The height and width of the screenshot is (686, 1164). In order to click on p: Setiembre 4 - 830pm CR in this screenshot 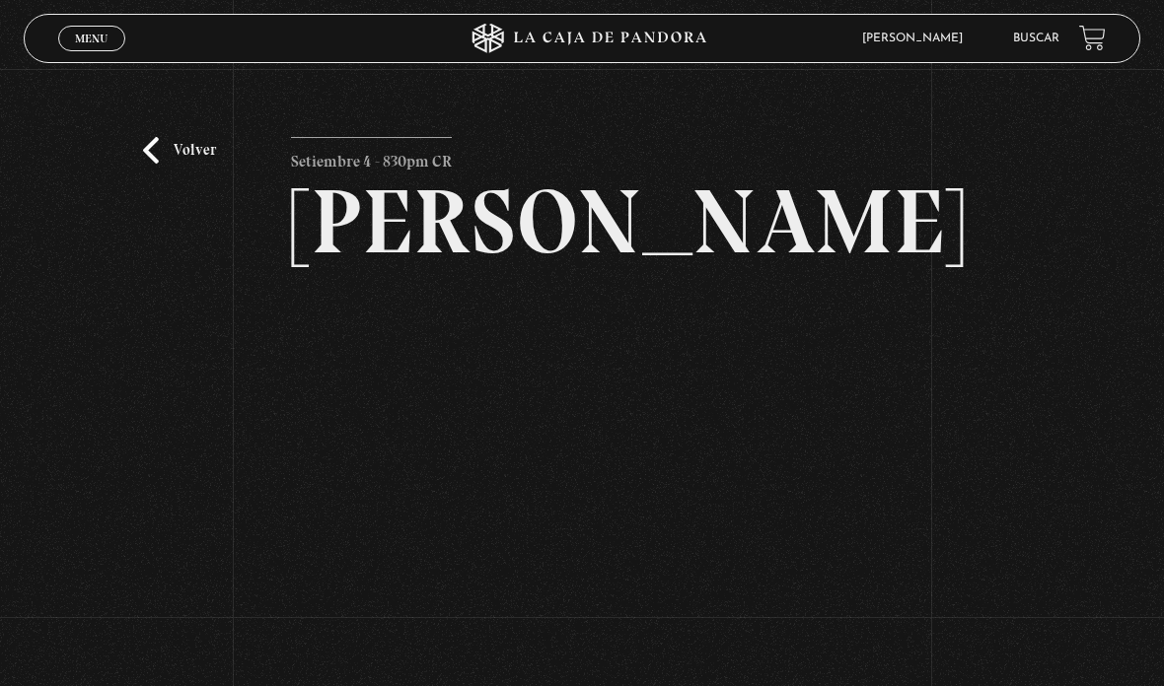, I will do `click(371, 157)`.